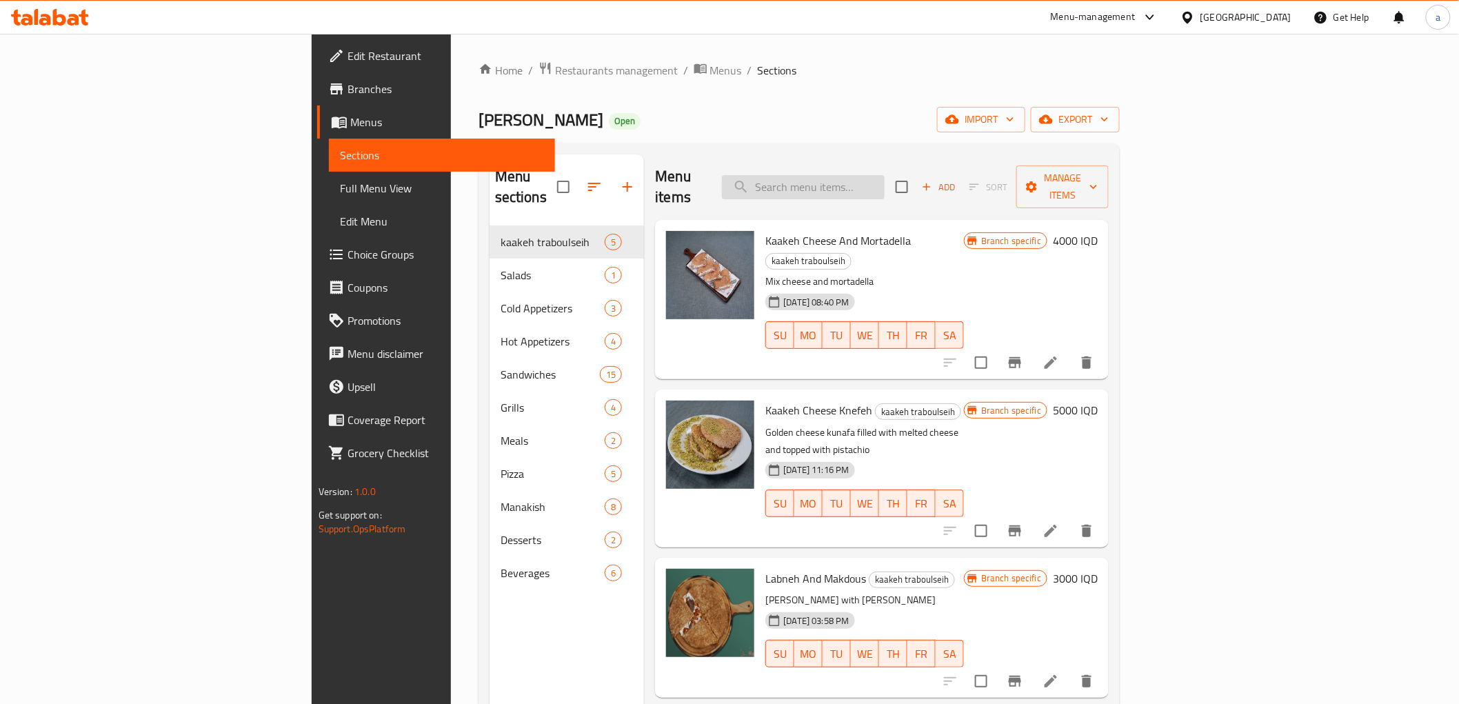 The height and width of the screenshot is (704, 1459). What do you see at coordinates (616, 70) in the screenshot?
I see `span: Restaurants management` at bounding box center [616, 70].